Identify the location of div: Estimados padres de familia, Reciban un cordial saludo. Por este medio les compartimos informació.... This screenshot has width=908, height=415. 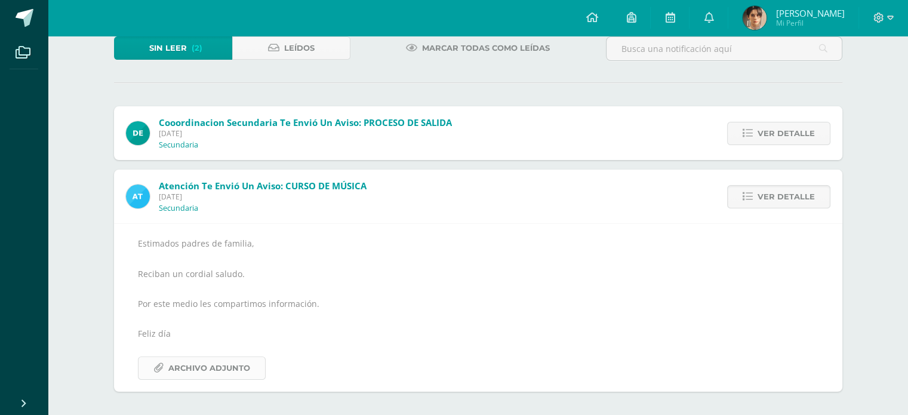
(478, 307).